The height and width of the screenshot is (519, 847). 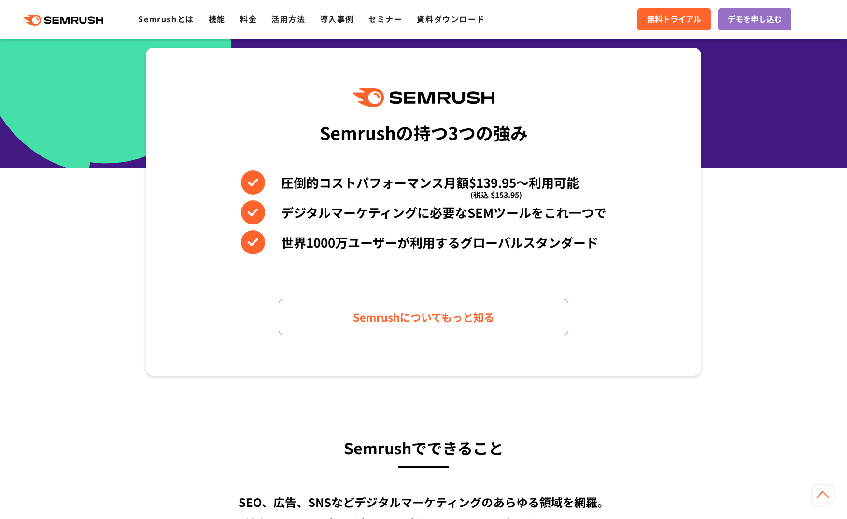 What do you see at coordinates (451, 19) in the screenshot?
I see `a: 資料ダウンロード` at bounding box center [451, 19].